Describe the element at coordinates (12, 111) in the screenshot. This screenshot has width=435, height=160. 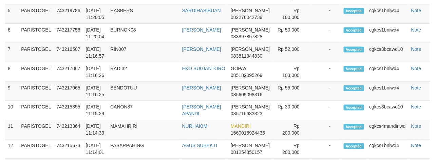
I see `td: 10` at that location.